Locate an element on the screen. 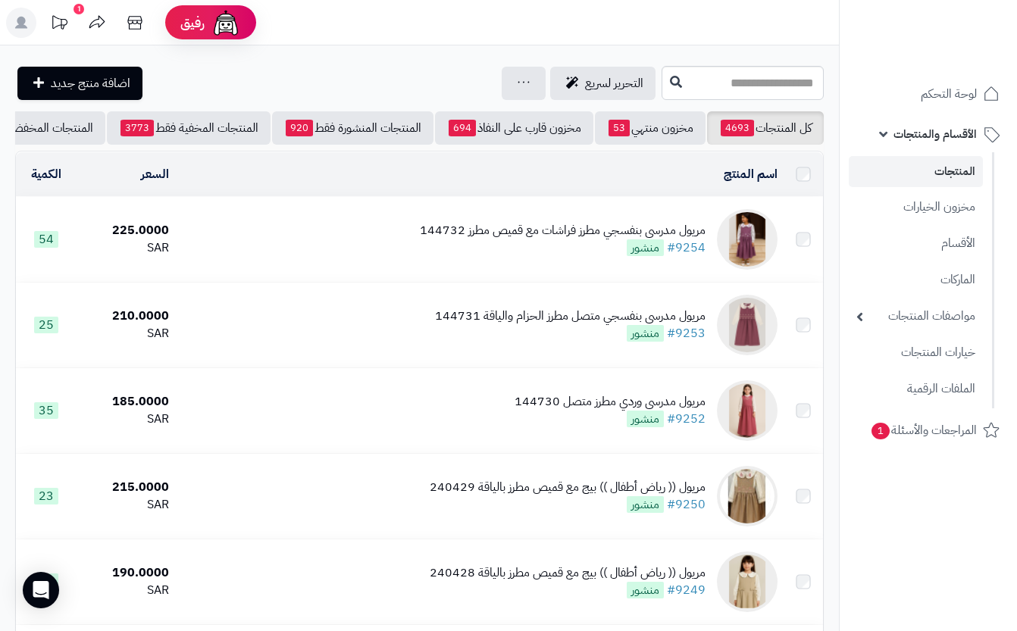 This screenshot has width=1017, height=631. a: الكمية is located at coordinates (46, 174).